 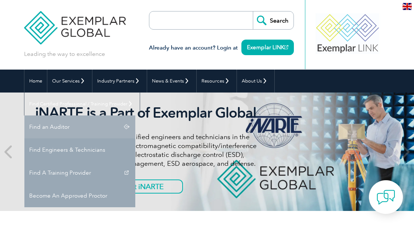 I want to click on a: Find Certified Professional / Training Provider, so click(x=82, y=104).